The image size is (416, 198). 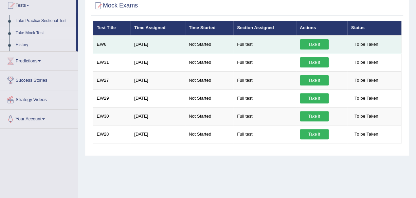 I want to click on th: Status, so click(x=374, y=28).